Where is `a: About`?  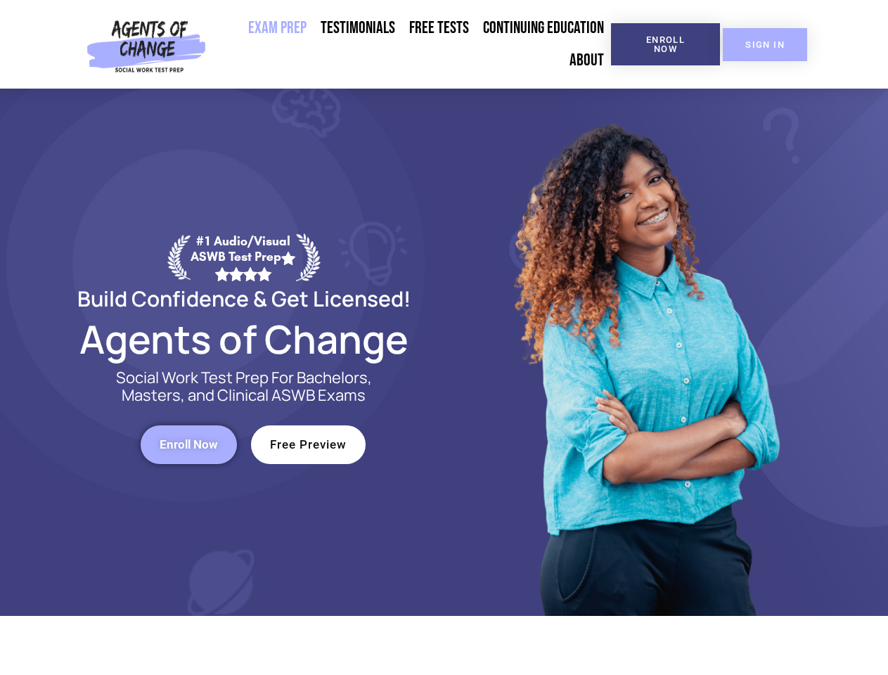
a: About is located at coordinates (586, 60).